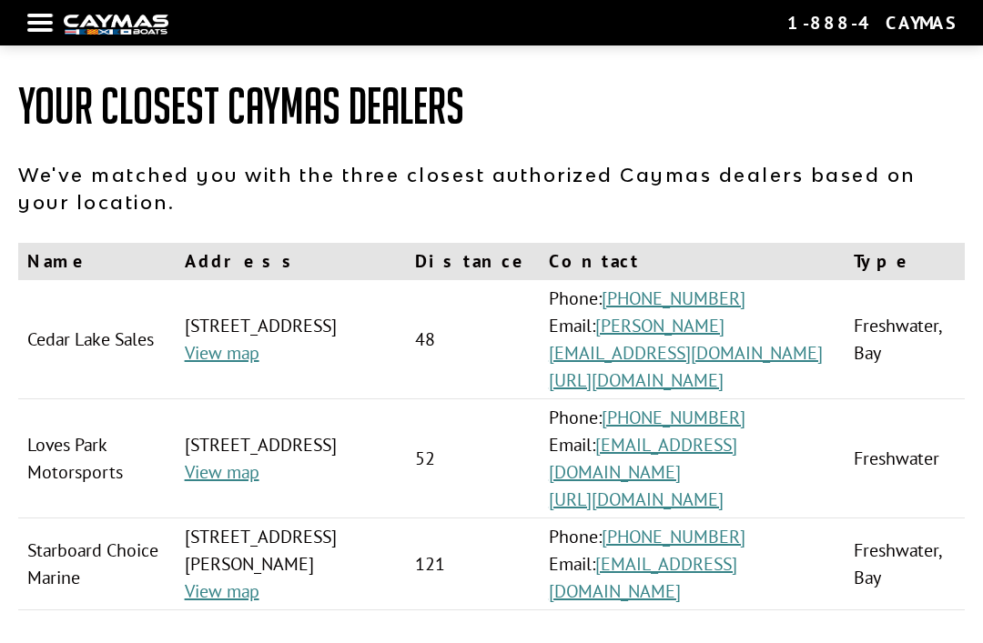  I want to click on td: Freshwater, so click(904, 459).